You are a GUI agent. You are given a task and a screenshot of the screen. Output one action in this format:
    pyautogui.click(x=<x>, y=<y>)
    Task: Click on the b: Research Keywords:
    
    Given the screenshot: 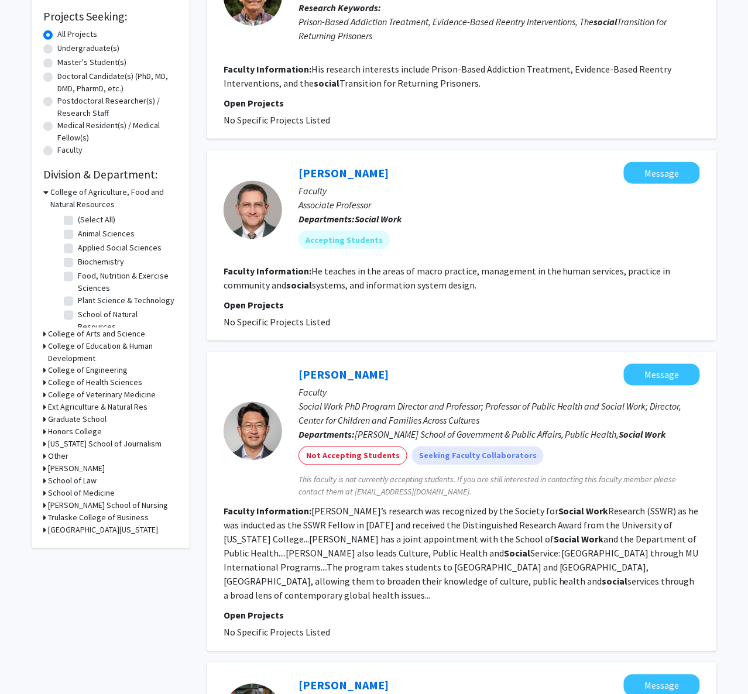 What is the action you would take?
    pyautogui.click(x=340, y=8)
    